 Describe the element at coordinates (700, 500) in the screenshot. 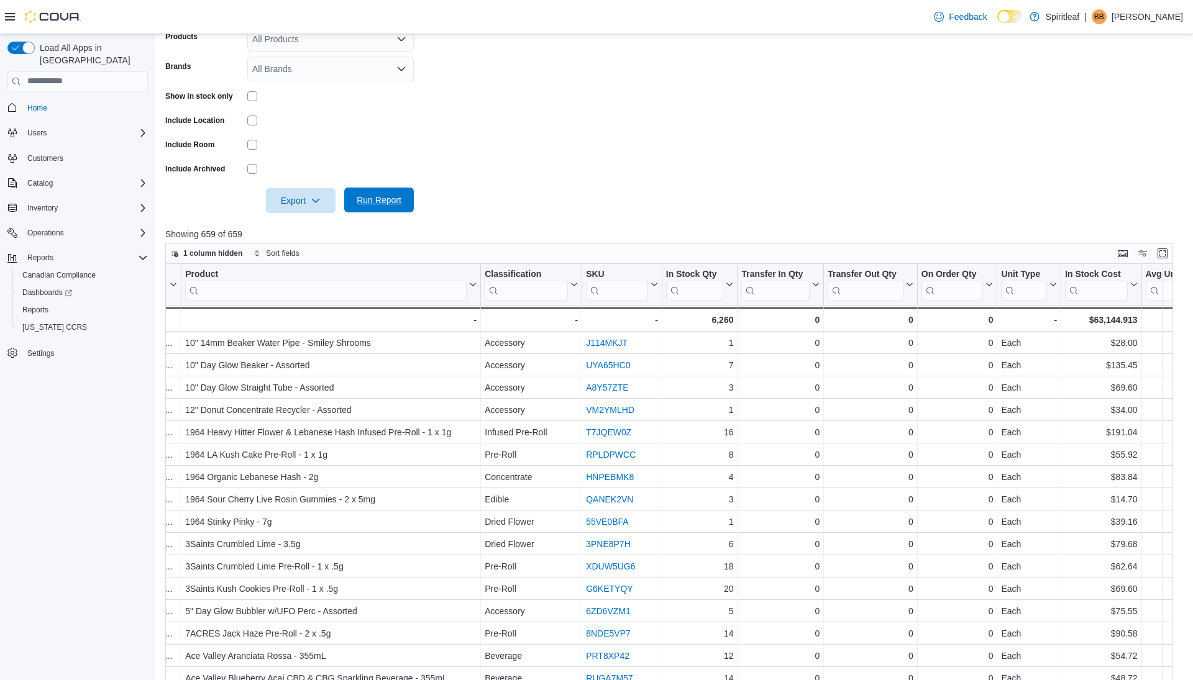

I see `div: 3` at that location.